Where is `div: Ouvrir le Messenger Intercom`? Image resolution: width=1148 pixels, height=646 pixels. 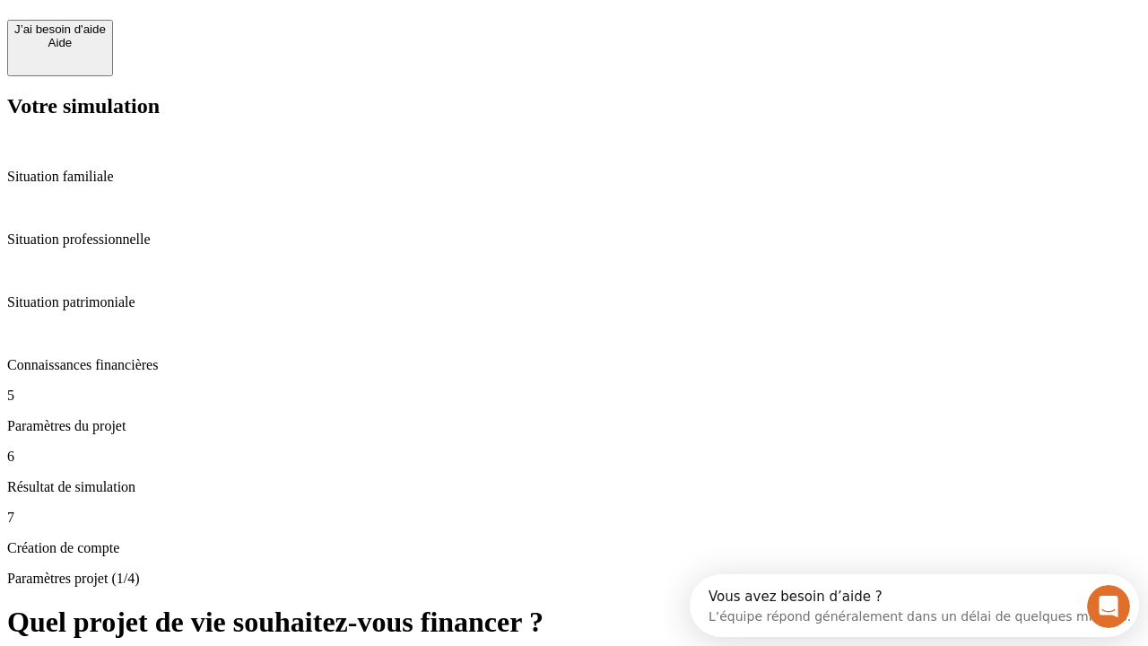
div: Ouvrir le Messenger Intercom is located at coordinates (250, 31).